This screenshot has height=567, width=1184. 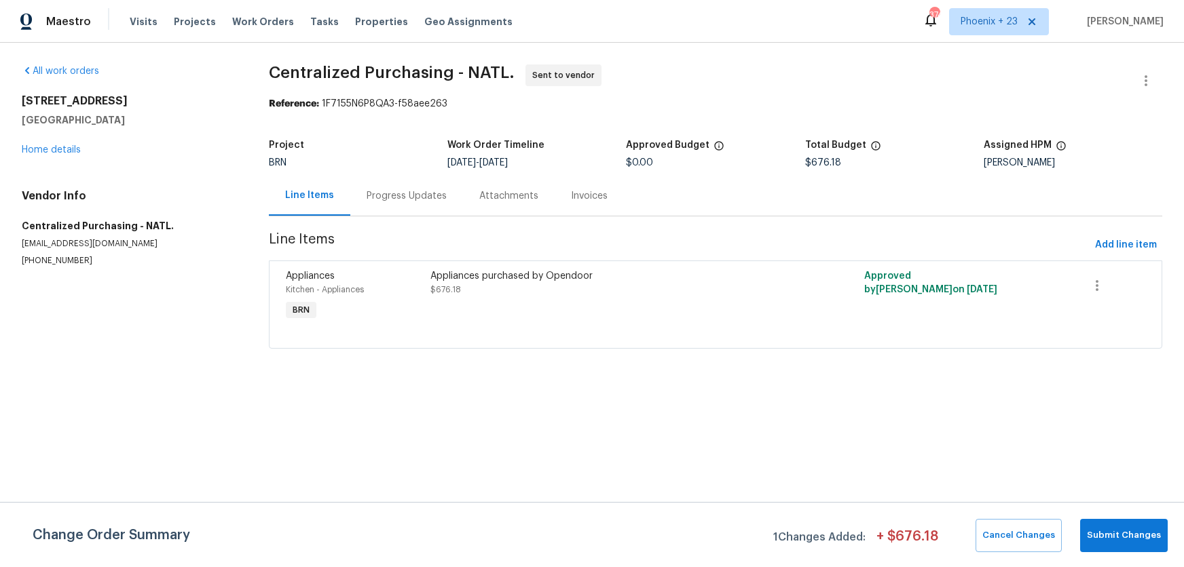 What do you see at coordinates (639, 163) in the screenshot?
I see `span: $0.00` at bounding box center [639, 163].